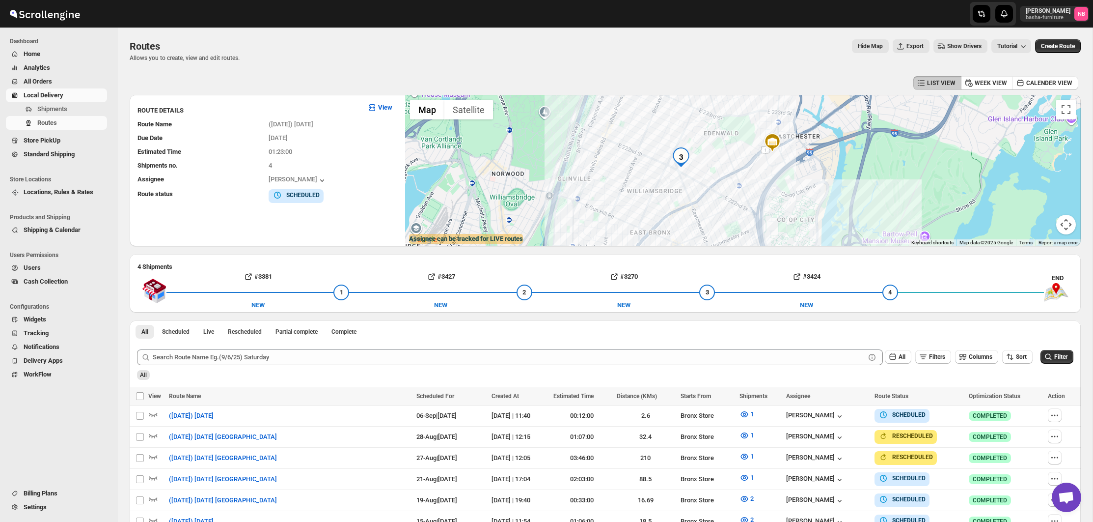  What do you see at coordinates (747, 498) in the screenshot?
I see `button: 2` at bounding box center [747, 498].